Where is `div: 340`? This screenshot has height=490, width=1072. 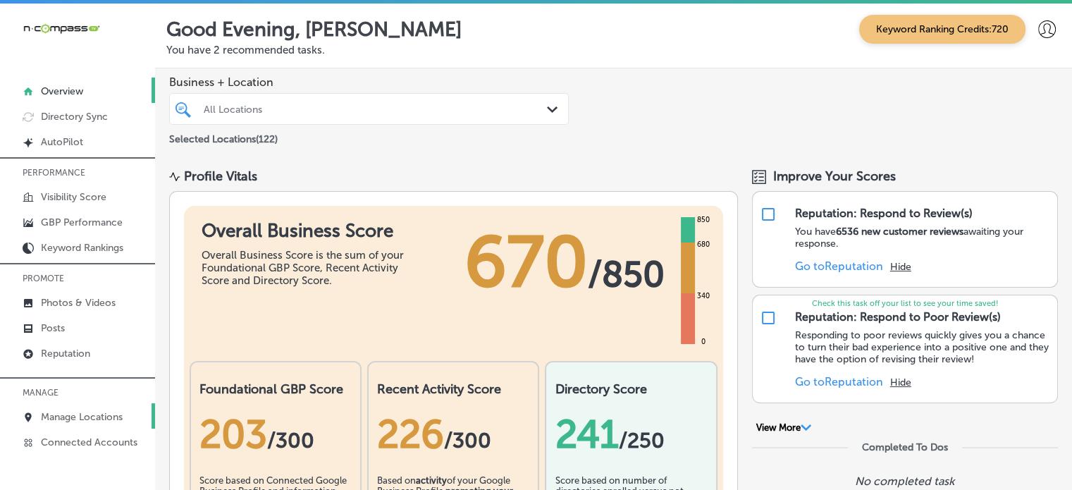 div: 340 is located at coordinates (703, 296).